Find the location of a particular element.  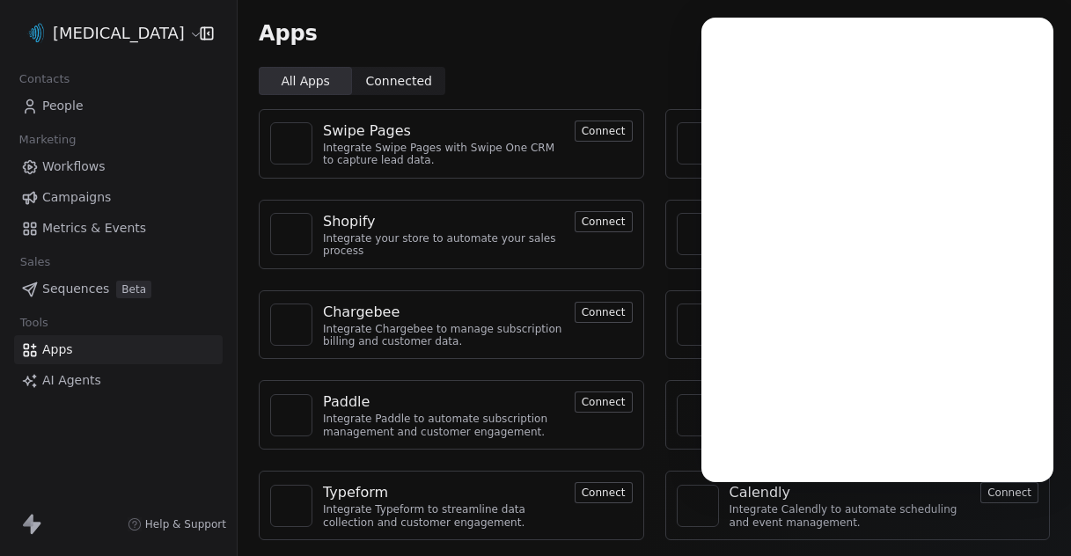

a: Chargebee is located at coordinates (444, 312).